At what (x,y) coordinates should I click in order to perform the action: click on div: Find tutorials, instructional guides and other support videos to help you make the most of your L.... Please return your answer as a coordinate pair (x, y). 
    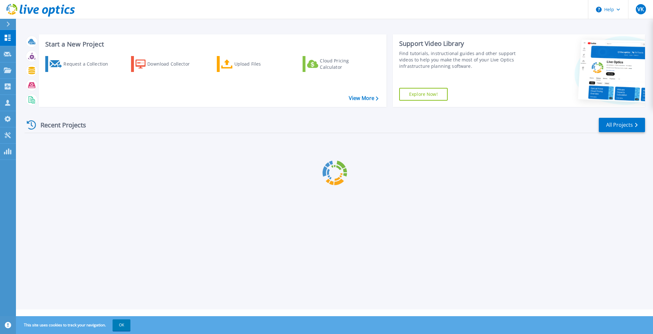
    Looking at the image, I should click on (463, 60).